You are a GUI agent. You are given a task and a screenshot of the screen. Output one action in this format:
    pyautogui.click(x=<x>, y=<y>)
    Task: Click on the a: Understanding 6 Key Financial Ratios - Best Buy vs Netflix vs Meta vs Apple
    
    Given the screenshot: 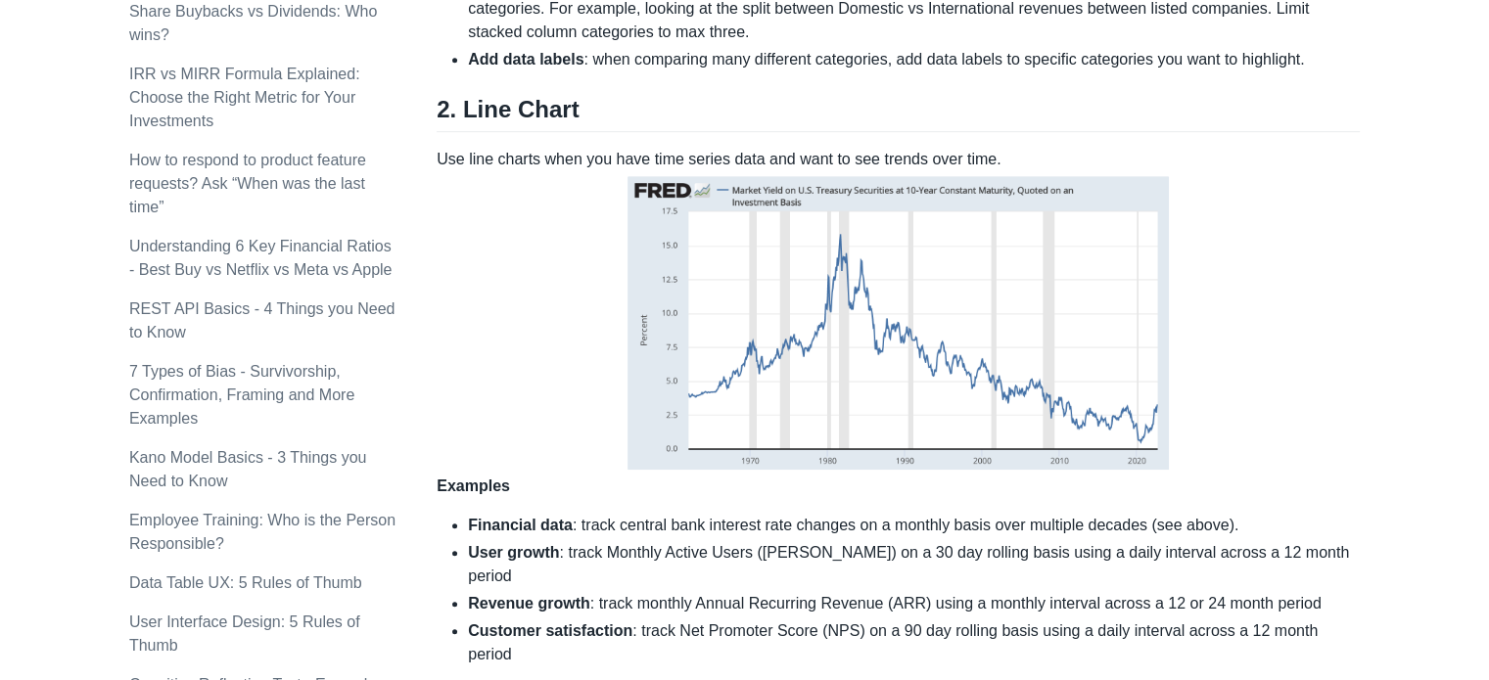 What is the action you would take?
    pyautogui.click(x=260, y=257)
    